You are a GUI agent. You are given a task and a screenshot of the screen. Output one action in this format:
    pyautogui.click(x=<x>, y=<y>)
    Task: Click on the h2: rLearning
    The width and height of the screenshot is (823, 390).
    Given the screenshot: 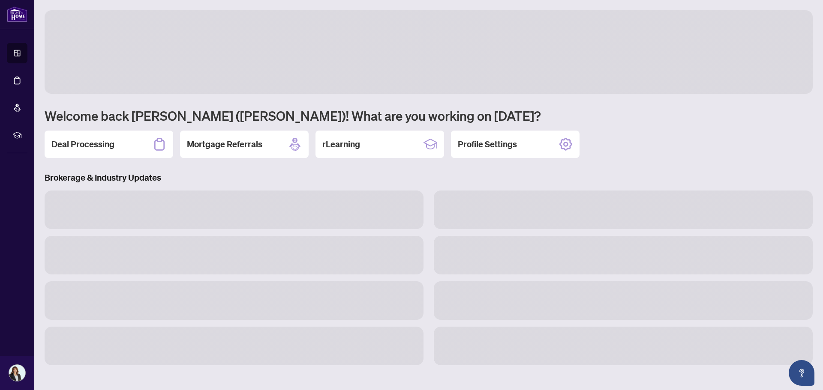 What is the action you would take?
    pyautogui.click(x=341, y=144)
    